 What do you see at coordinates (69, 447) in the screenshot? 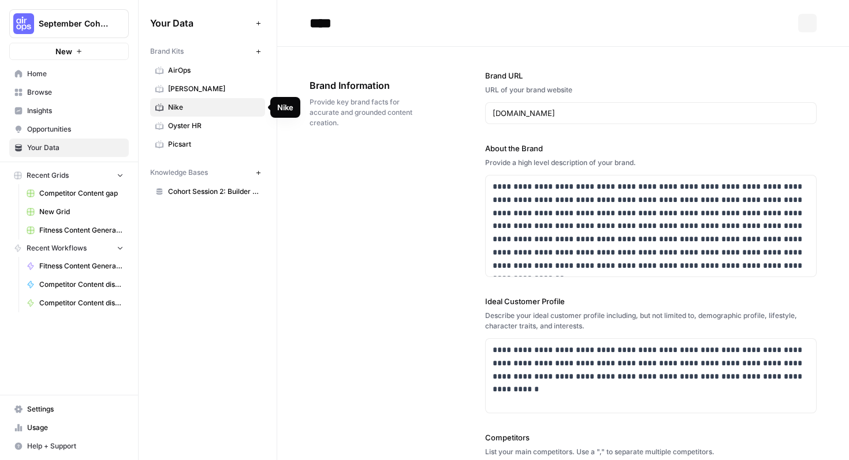
I see `button: Help + Support` at bounding box center [69, 447].